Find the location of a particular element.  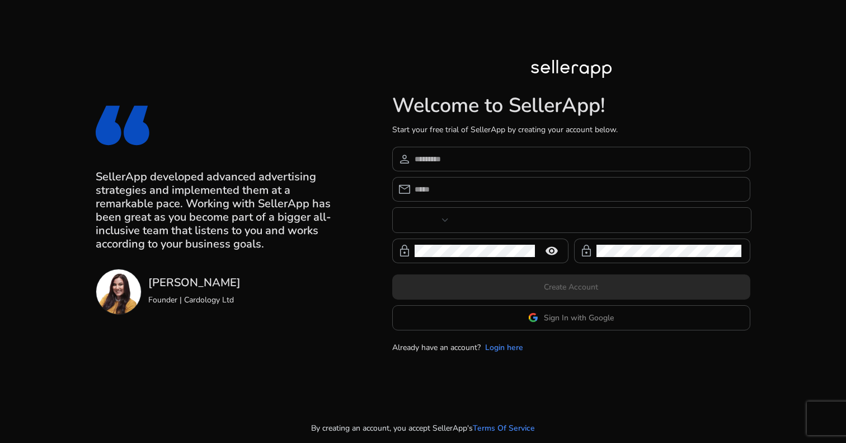

span: email is located at coordinates (405, 189).